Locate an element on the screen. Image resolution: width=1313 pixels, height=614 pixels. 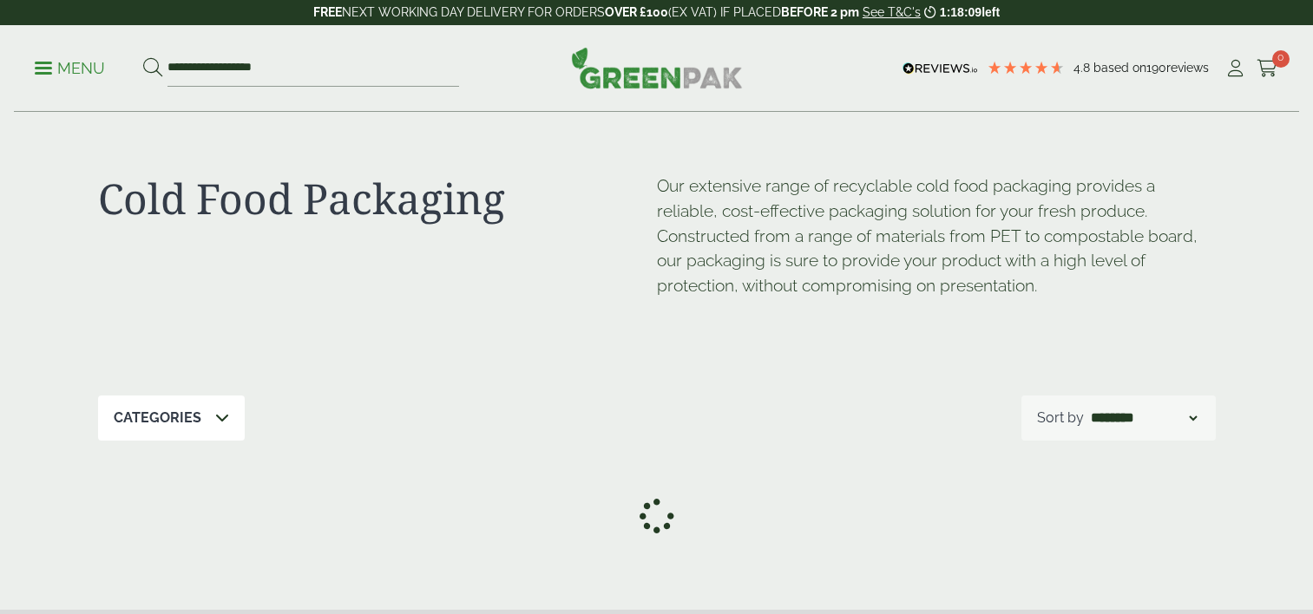
a: Menu is located at coordinates (69, 67).